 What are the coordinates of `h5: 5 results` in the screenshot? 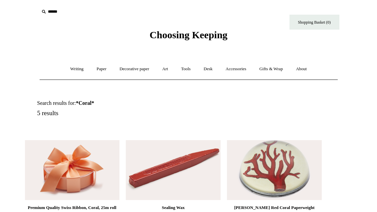 It's located at (117, 113).